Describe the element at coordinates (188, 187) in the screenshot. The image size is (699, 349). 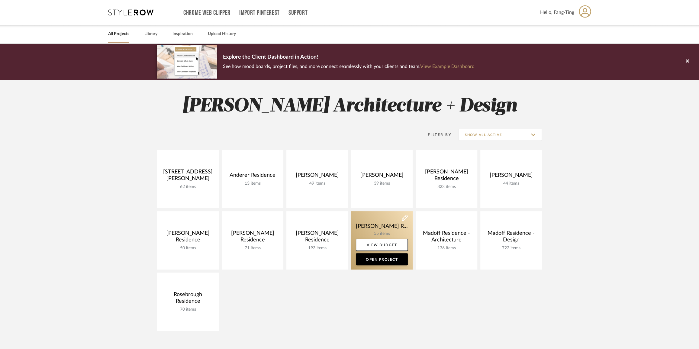
I see `div: 62 items` at that location.